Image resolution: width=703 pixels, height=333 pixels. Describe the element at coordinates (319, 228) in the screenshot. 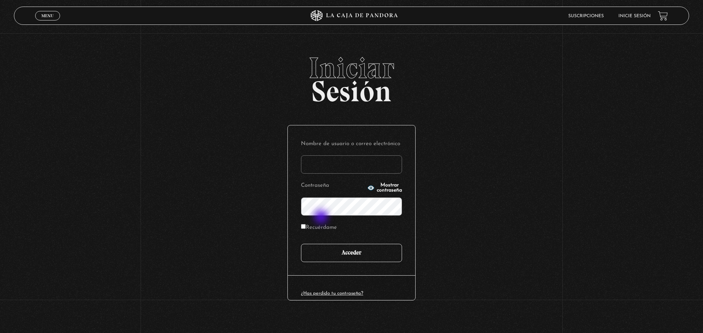

I see `label: Recuérdame` at that location.